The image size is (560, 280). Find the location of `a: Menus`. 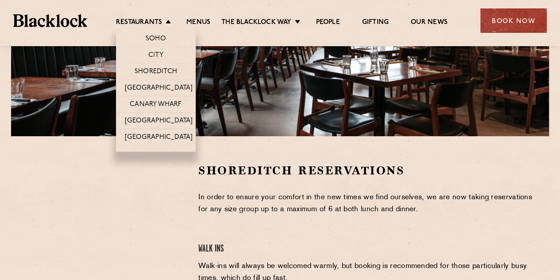

a: Menus is located at coordinates (198, 23).